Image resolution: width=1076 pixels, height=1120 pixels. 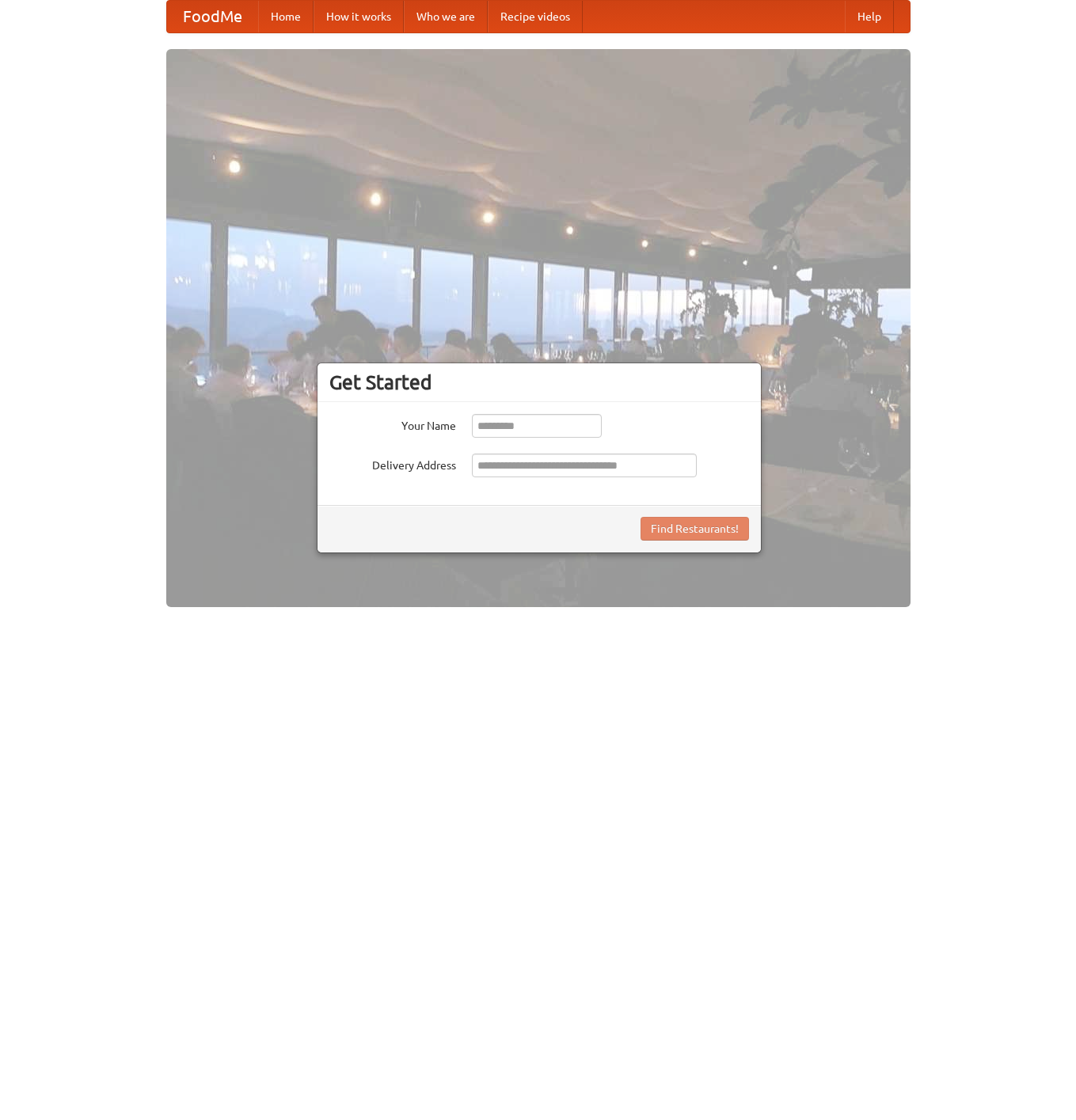 I want to click on label: Delivery Address, so click(x=393, y=463).